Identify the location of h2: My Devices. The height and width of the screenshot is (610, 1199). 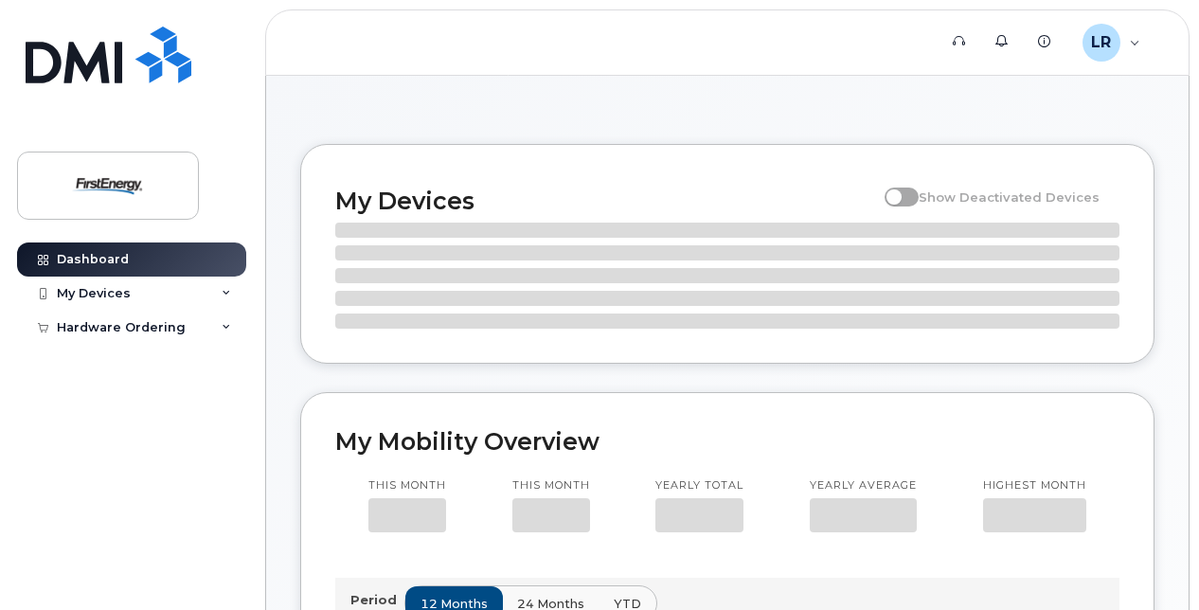
(605, 201).